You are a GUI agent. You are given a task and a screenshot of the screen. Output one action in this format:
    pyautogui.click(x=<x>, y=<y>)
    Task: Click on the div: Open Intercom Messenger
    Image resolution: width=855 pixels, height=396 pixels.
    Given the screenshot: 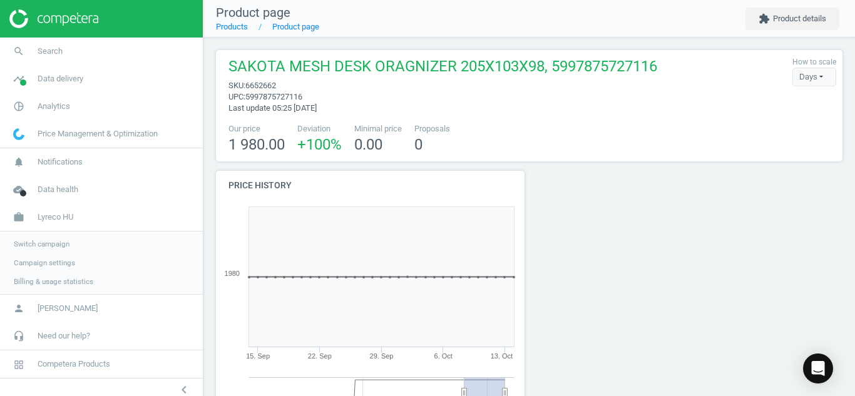 What is the action you would take?
    pyautogui.click(x=818, y=369)
    